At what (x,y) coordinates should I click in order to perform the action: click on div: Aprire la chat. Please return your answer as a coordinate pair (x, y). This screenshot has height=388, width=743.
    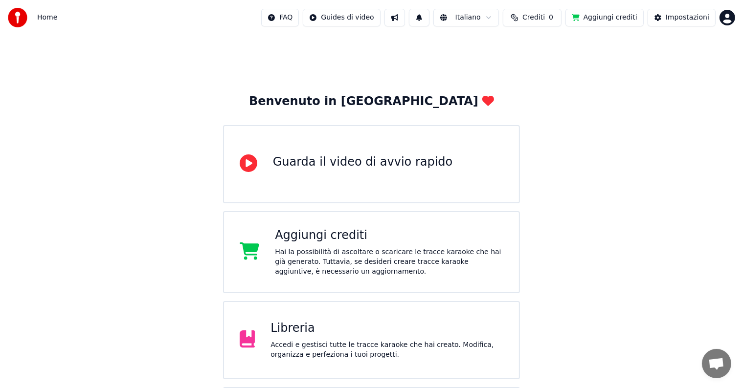
    Looking at the image, I should click on (717, 364).